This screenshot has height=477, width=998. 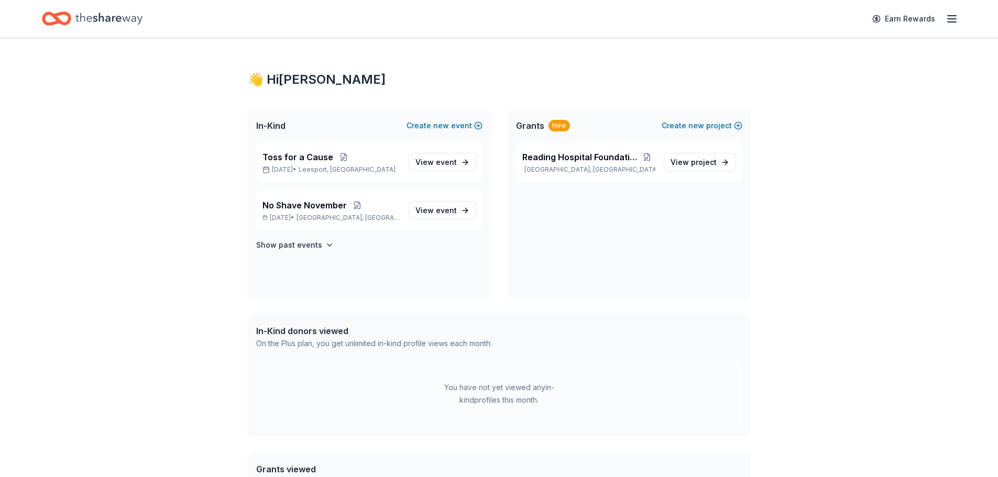 I want to click on span: In-Kind, so click(x=271, y=126).